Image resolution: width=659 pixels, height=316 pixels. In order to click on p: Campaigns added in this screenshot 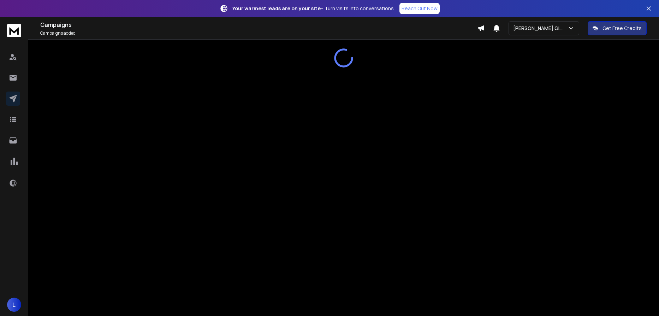, I will do `click(259, 33)`.